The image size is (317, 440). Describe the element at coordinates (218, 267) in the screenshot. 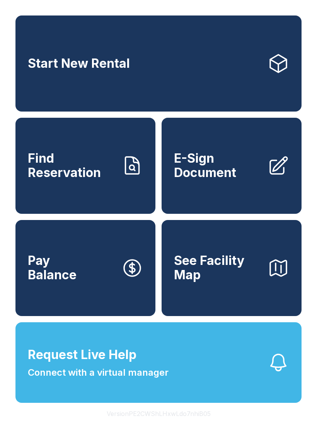

I see `span: See Facility Map` at that location.